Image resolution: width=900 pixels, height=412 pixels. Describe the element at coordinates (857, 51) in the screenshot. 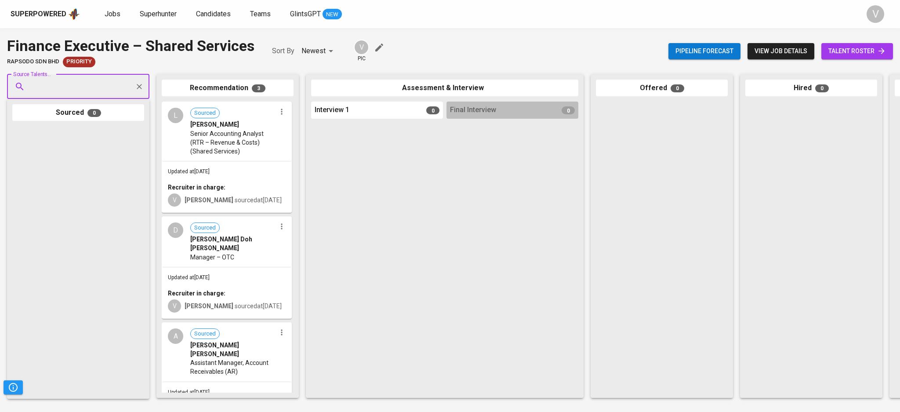

I see `a: talent roster` at that location.